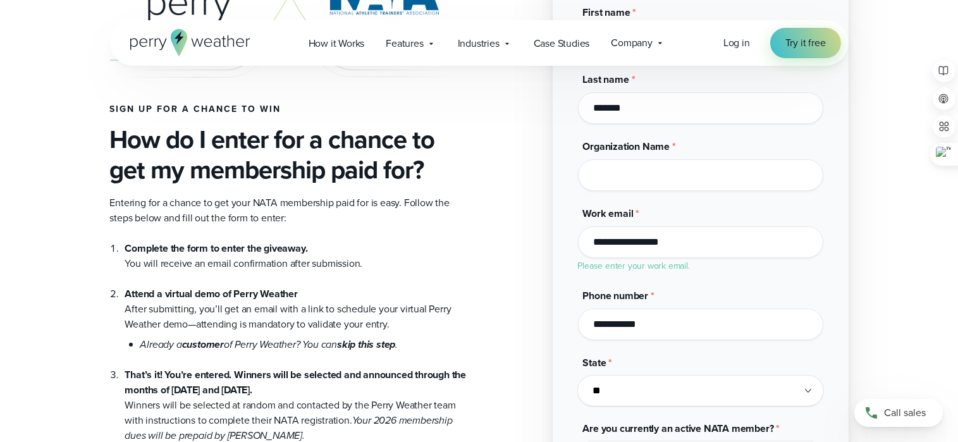 This screenshot has height=442, width=958. What do you see at coordinates (899, 413) in the screenshot?
I see `a: Call sales` at bounding box center [899, 413].